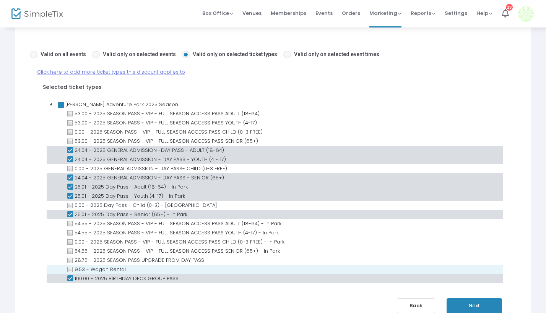 The image size is (546, 313). What do you see at coordinates (162, 123) in the screenshot?
I see `a: 53.00 - 2025 SEASON PASS - VIP - FULL SEASON ACCESS PASS YOUTH (4-17)` at bounding box center [162, 123].